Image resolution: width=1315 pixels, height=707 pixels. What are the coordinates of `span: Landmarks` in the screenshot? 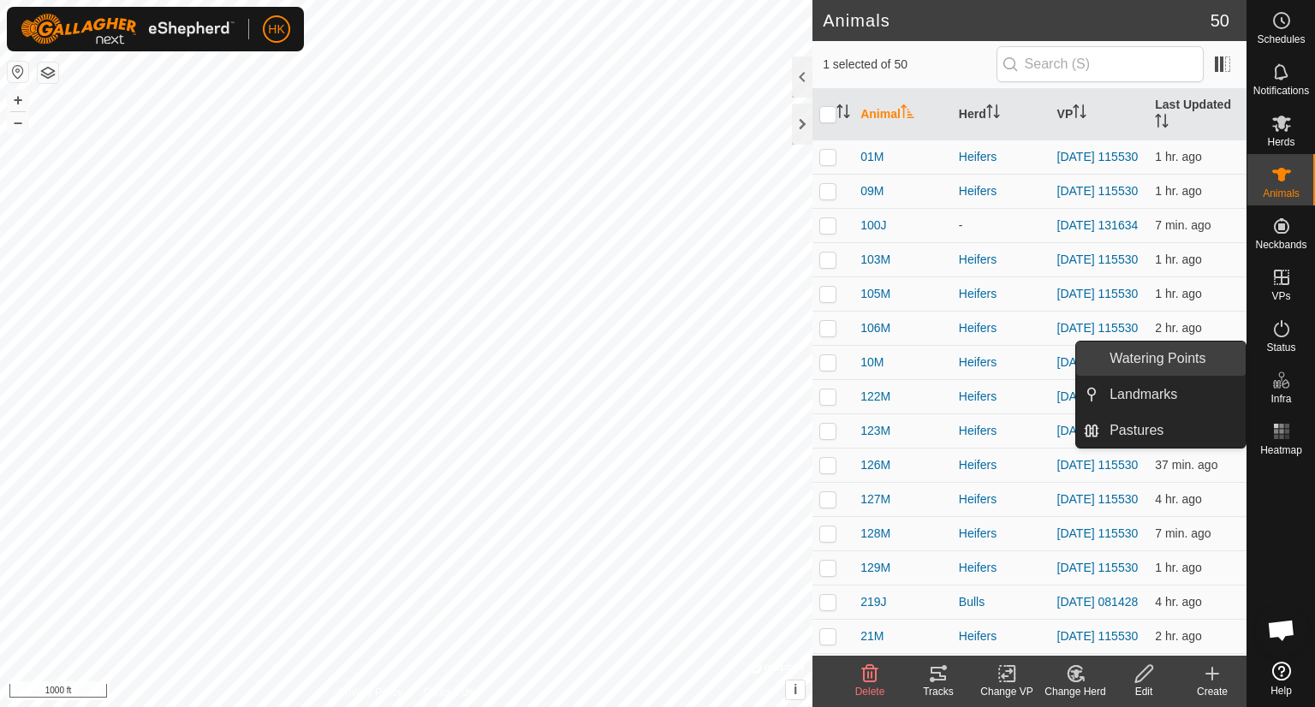 It's located at (1143, 395).